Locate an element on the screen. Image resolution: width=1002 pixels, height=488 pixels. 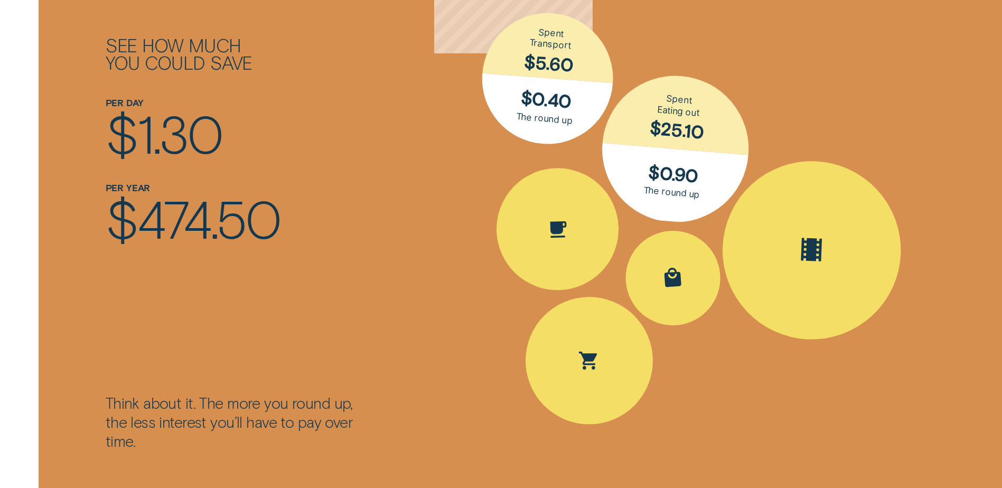
button: Spent Coffee $4.20; The round up $0.80 is located at coordinates (557, 229).